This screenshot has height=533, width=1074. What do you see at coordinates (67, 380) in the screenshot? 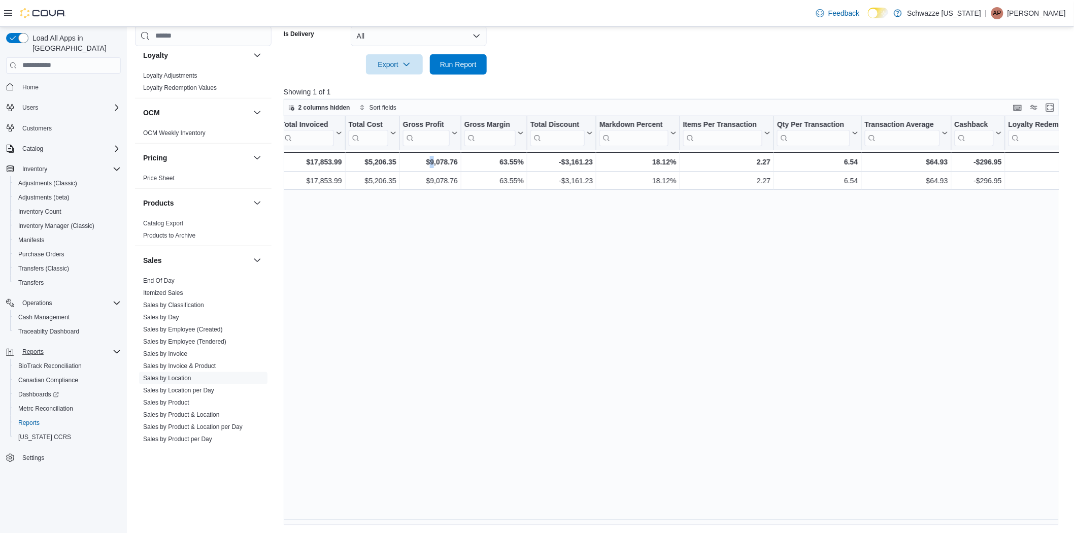
I see `span: Canadian Compliance` at bounding box center [67, 380].